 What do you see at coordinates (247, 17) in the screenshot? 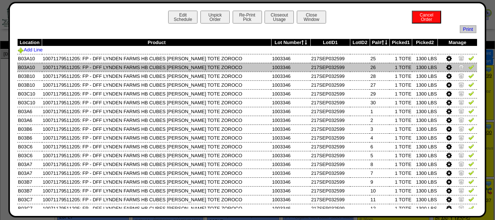
I see `button: Re-PrintPick` at bounding box center [247, 17].